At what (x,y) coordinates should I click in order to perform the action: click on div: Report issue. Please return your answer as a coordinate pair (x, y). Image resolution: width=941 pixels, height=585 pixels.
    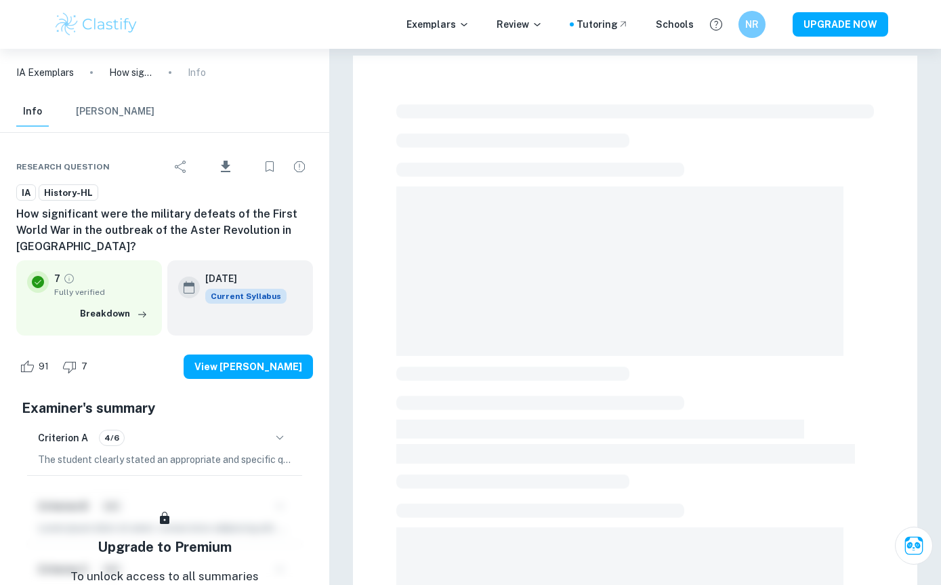
    Looking at the image, I should click on (300, 167).